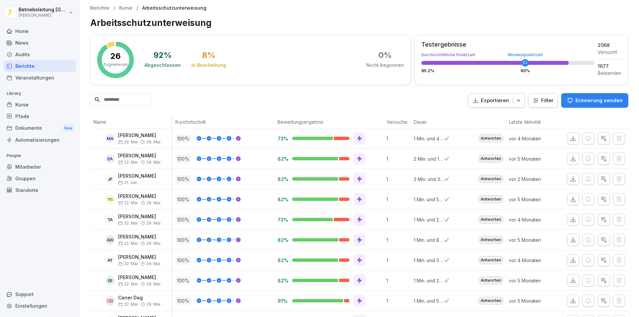 The image size is (639, 317). I want to click on p: Letzte Aktivität, so click(531, 122).